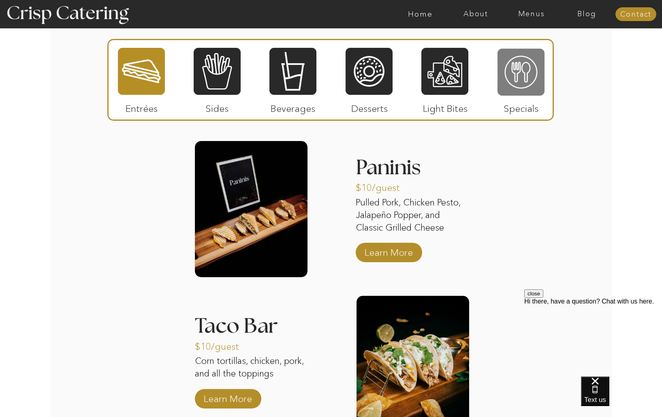 This screenshot has height=417, width=662. I want to click on p: Pulled Pork, Chicken Pesto, Jalapeño Popper, and Classic Grilled Cheese, so click(412, 216).